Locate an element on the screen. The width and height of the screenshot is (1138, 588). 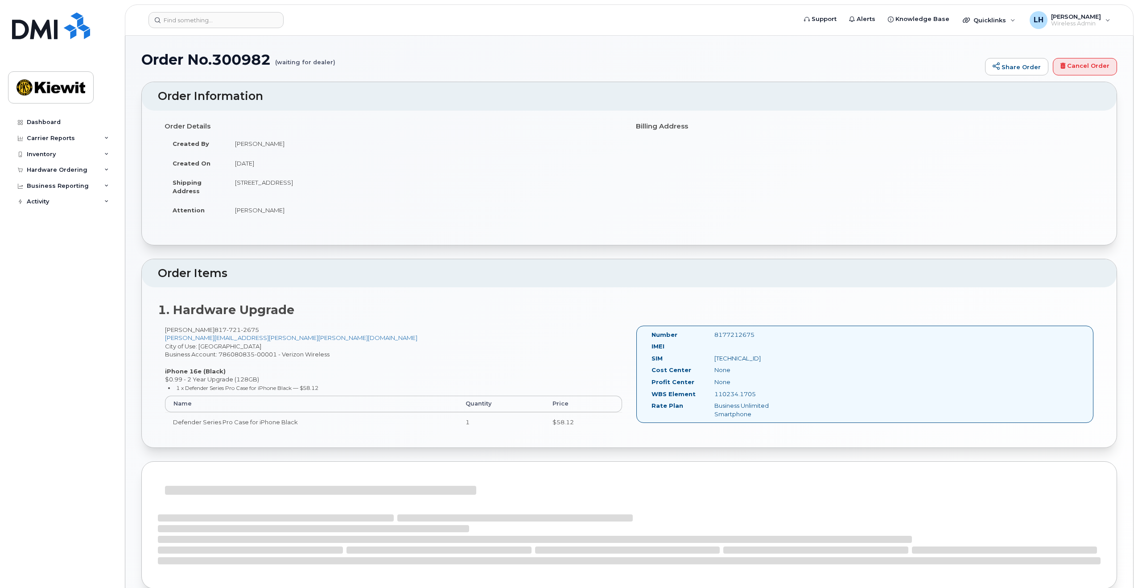
a: Cancel Order is located at coordinates (1085, 67).